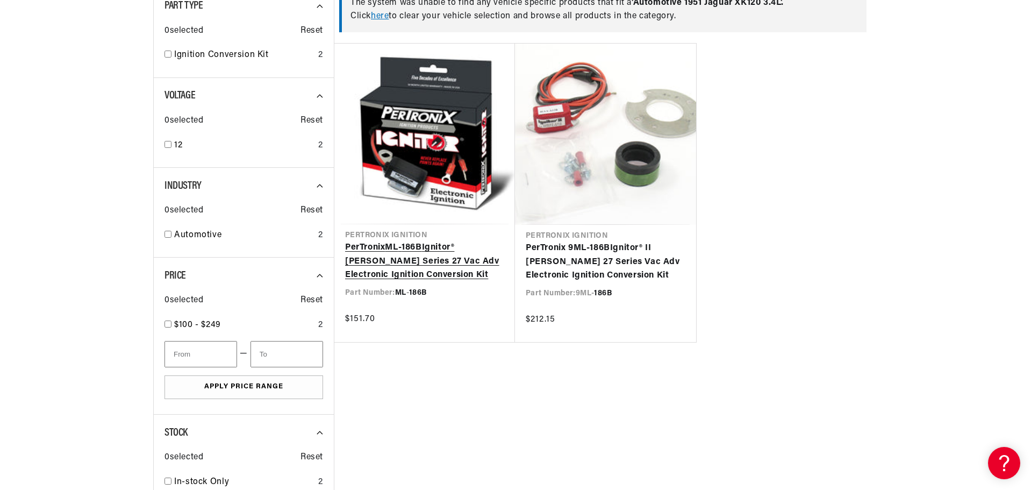 This screenshot has width=1031, height=490. Describe the element at coordinates (176, 433) in the screenshot. I see `span: Stock` at that location.